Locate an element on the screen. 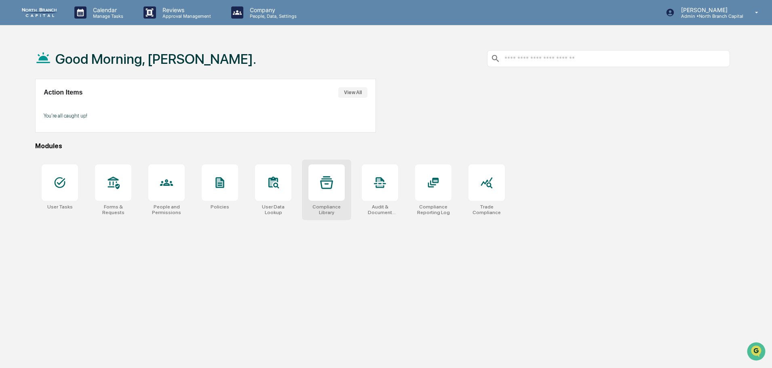 This screenshot has height=368, width=772. a: 🖐️Preclearance is located at coordinates (30, 106).